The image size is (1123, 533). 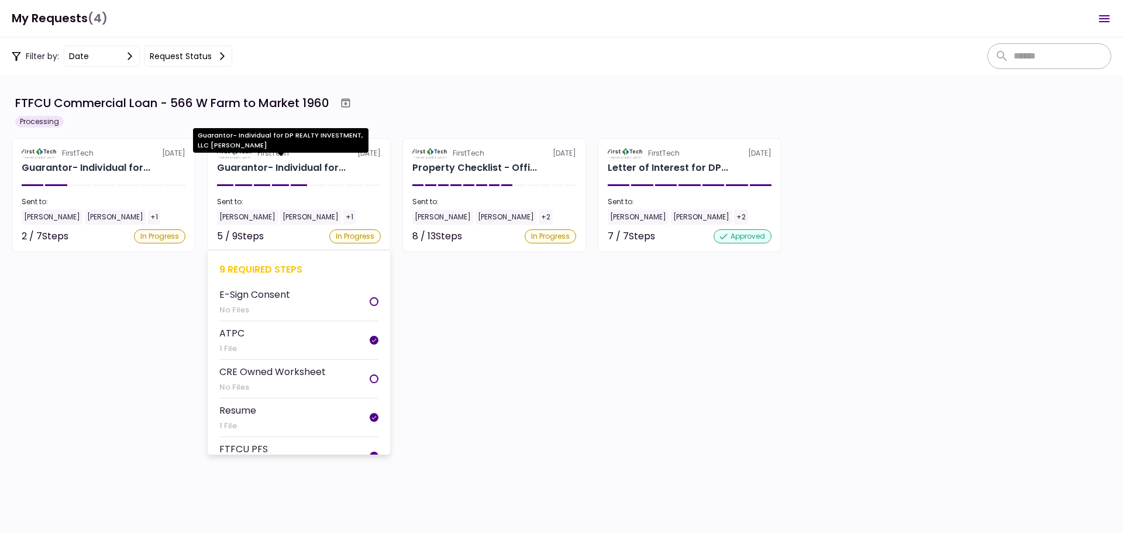 What do you see at coordinates (172, 103) in the screenshot?
I see `div: FTFCU Commercial Loan - 566 W Farm to Market 1960` at bounding box center [172, 103].